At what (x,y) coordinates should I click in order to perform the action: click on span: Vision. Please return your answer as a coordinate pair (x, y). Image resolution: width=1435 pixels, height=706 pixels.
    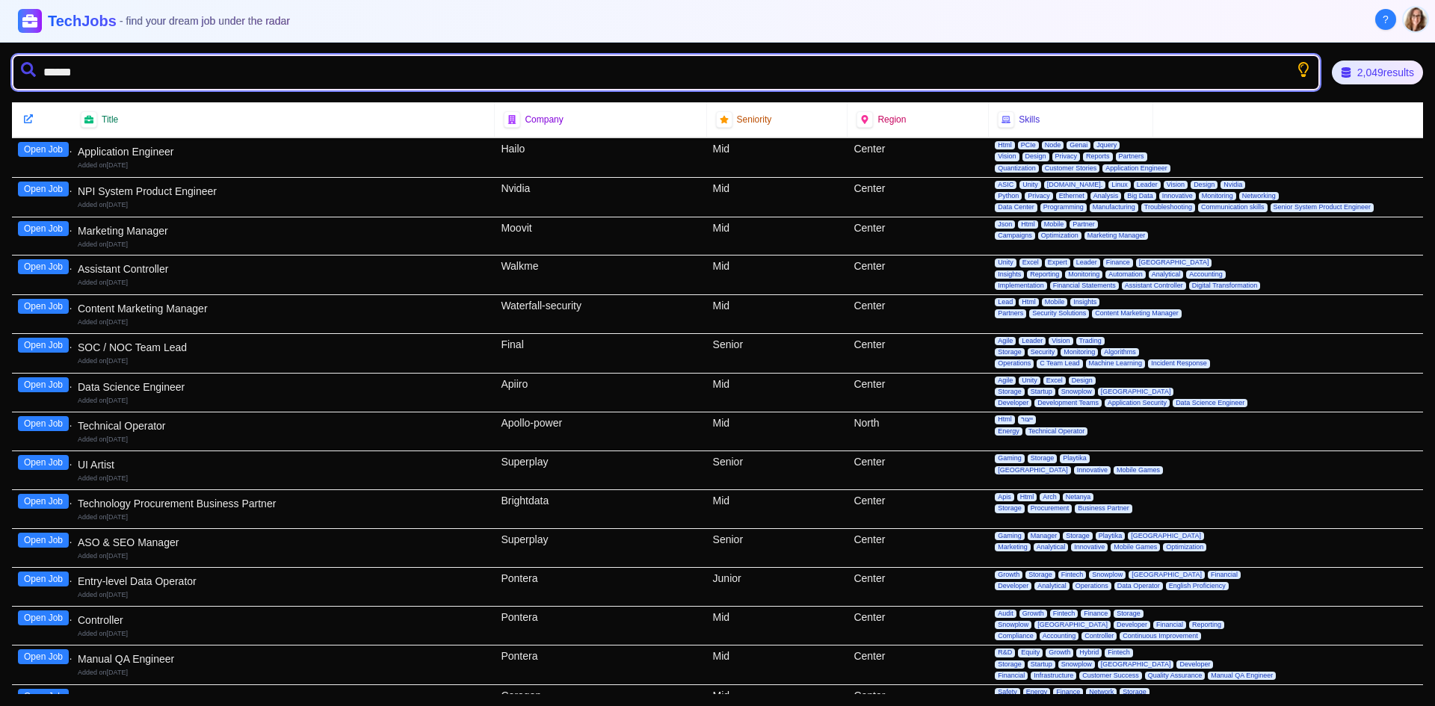
    Looking at the image, I should click on (1007, 156).